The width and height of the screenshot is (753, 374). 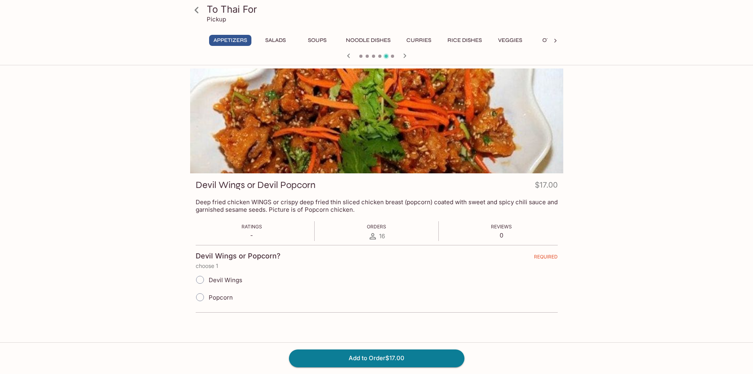 I want to click on button: Other, so click(x=553, y=40).